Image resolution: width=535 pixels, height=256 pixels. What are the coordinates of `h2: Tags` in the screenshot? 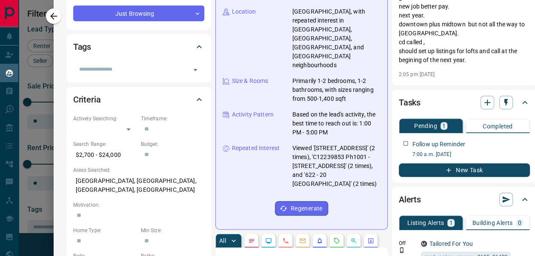 It's located at (82, 47).